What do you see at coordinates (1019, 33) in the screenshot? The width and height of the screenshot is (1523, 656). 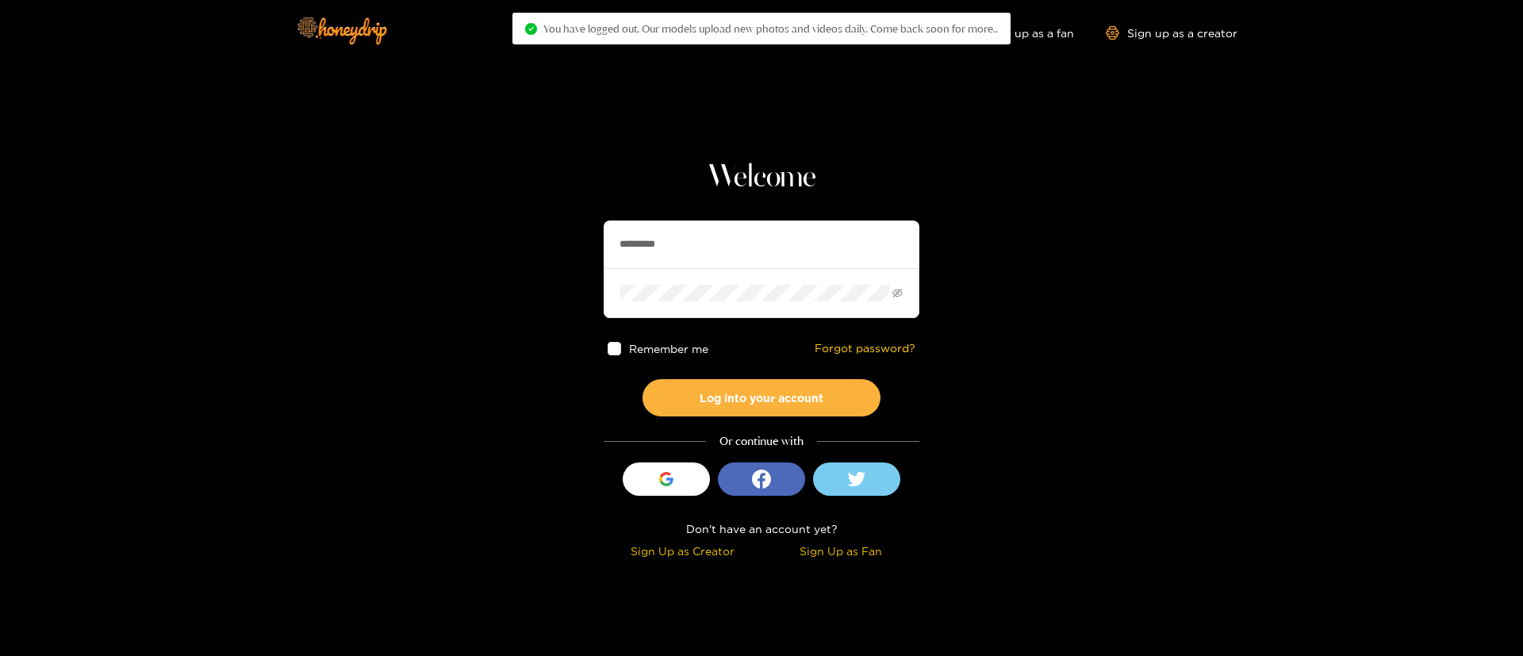 I see `a: Sign up as a fan` at bounding box center [1019, 33].